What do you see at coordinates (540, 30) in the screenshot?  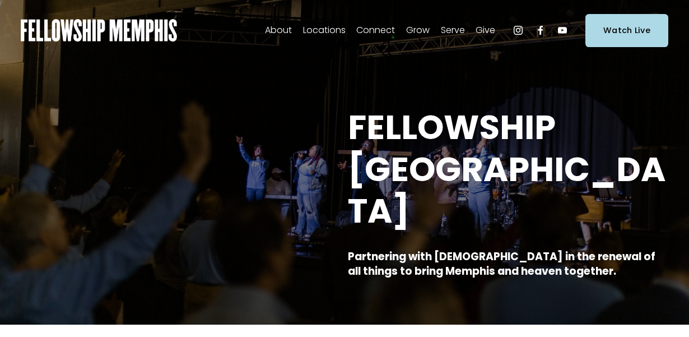 I see `a: Facebook` at bounding box center [540, 30].